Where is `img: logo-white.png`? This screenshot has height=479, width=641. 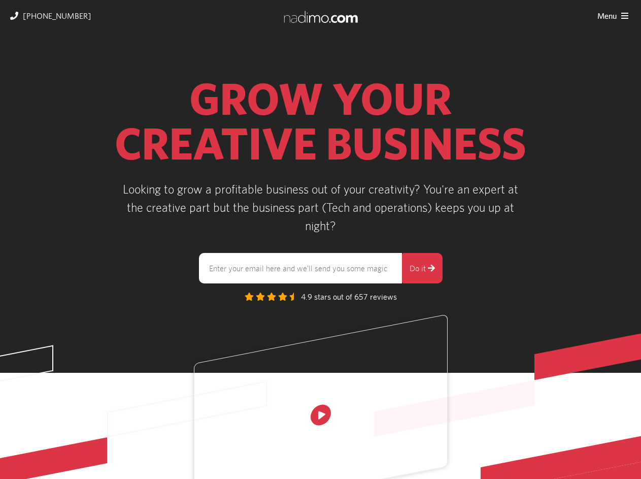 img: logo-white.png is located at coordinates (321, 17).